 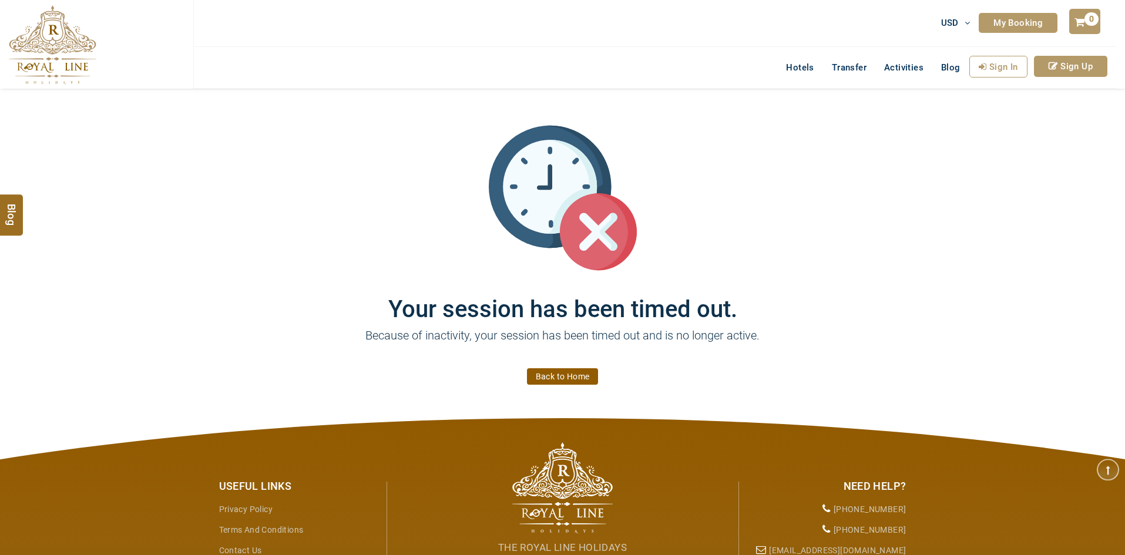 What do you see at coordinates (800, 68) in the screenshot?
I see `a: Hotels` at bounding box center [800, 68].